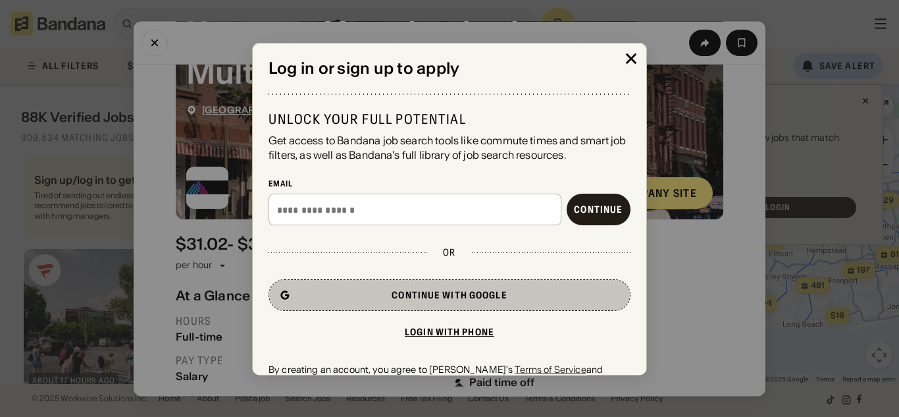 Image resolution: width=899 pixels, height=417 pixels. Describe the element at coordinates (449, 252) in the screenshot. I see `div: or` at that location.